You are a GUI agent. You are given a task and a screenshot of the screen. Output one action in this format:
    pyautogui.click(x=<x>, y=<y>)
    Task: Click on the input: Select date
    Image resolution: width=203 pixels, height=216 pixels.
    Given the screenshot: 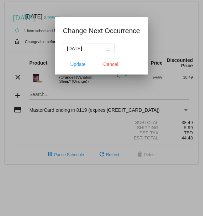 What is the action you would take?
    pyautogui.click(x=85, y=49)
    